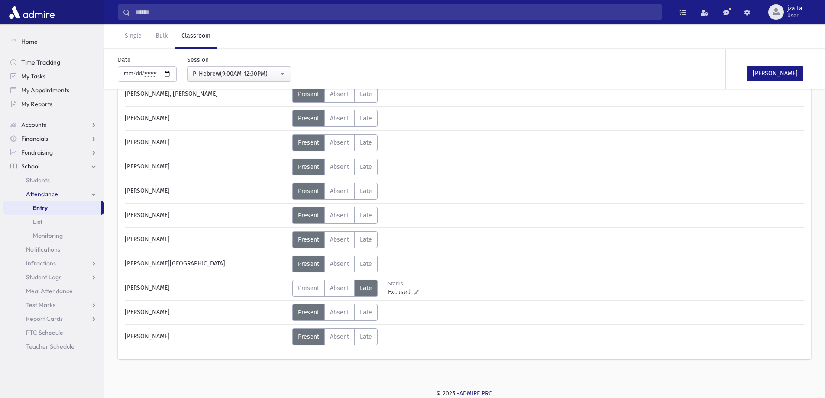  What do you see at coordinates (53, 250) in the screenshot?
I see `a: Notifications` at bounding box center [53, 250].